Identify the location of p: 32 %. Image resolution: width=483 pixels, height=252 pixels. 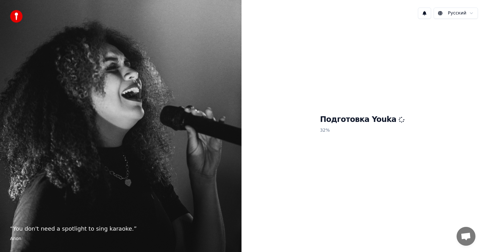
(362, 131).